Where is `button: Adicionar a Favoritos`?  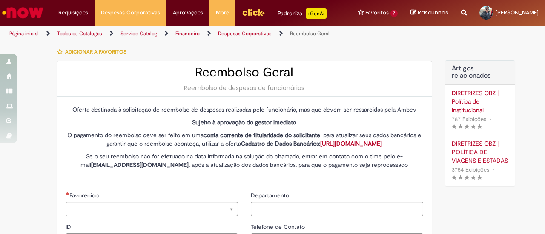 button: Adicionar a Favoritos is located at coordinates (94, 52).